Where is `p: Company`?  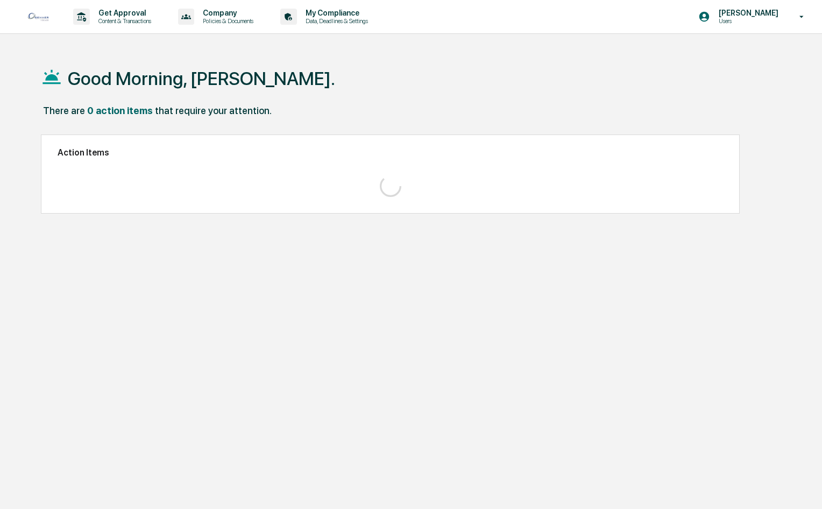
p: Company is located at coordinates (226, 13).